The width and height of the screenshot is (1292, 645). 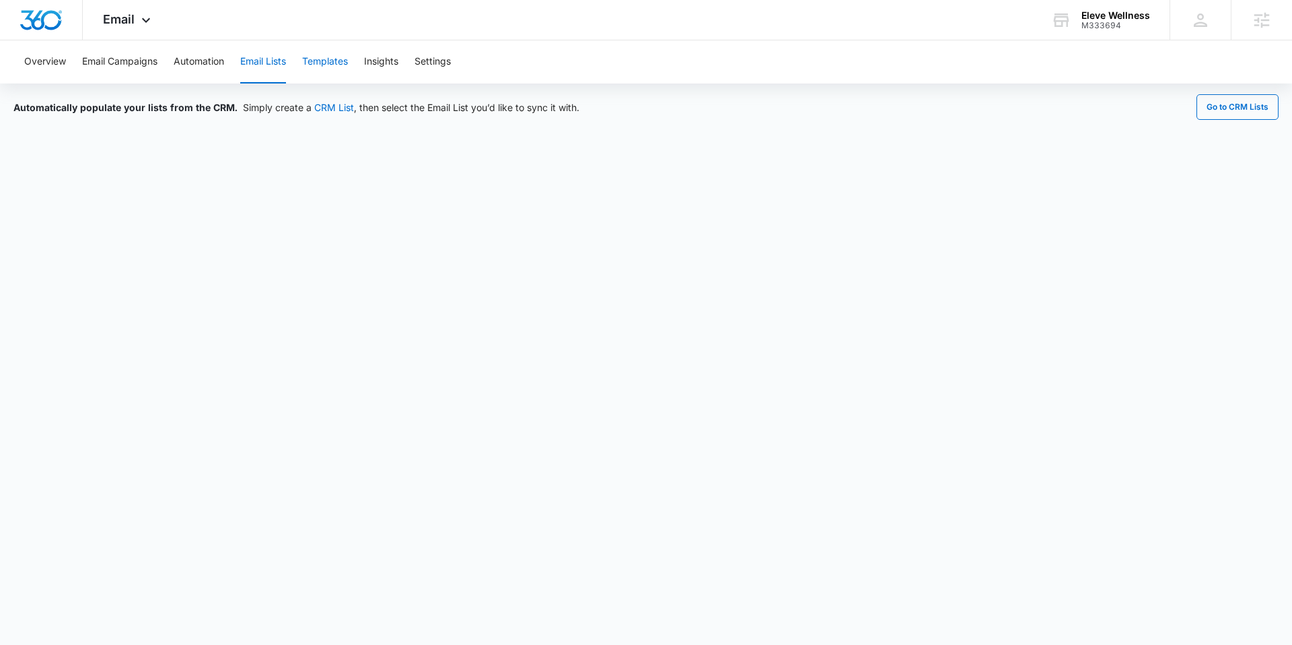 What do you see at coordinates (1116, 26) in the screenshot?
I see `div: account id` at bounding box center [1116, 26].